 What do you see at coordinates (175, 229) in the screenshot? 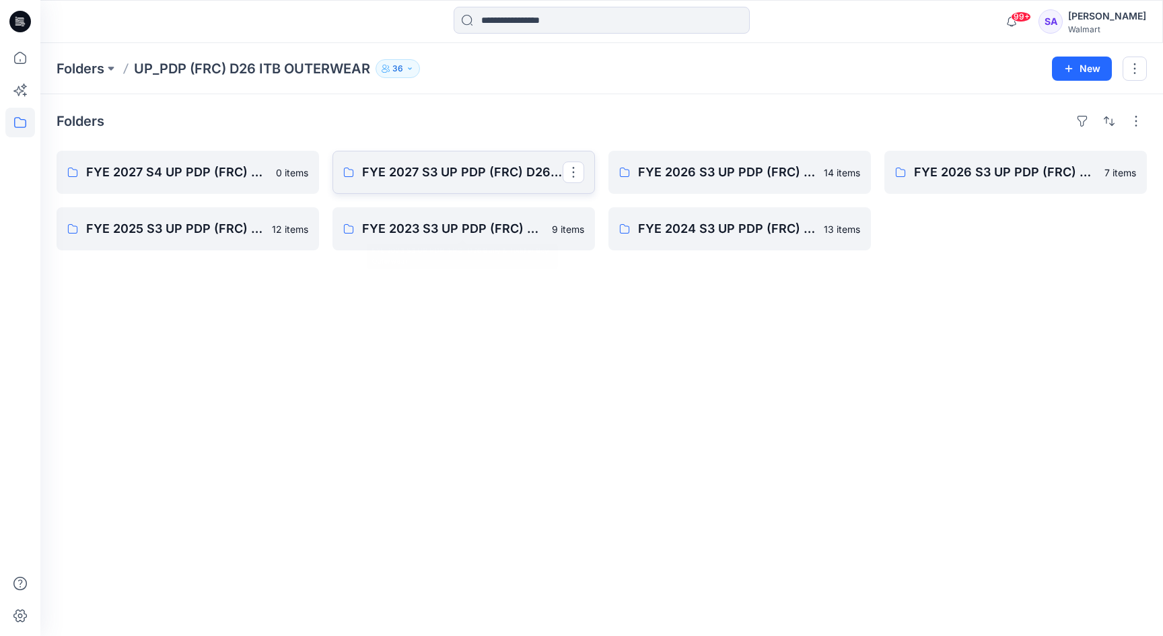
I see `p: FYE 2025 S3 UP PDP (FRC) D26 Baby & Toddler Boy Outerwear` at bounding box center [175, 229].